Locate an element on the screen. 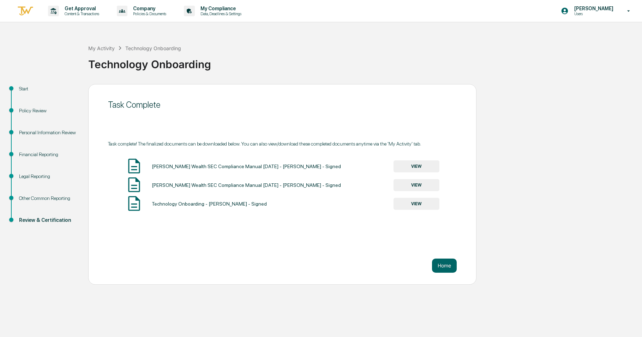 The width and height of the screenshot is (642, 337). div: Legal Reporting is located at coordinates (48, 176).